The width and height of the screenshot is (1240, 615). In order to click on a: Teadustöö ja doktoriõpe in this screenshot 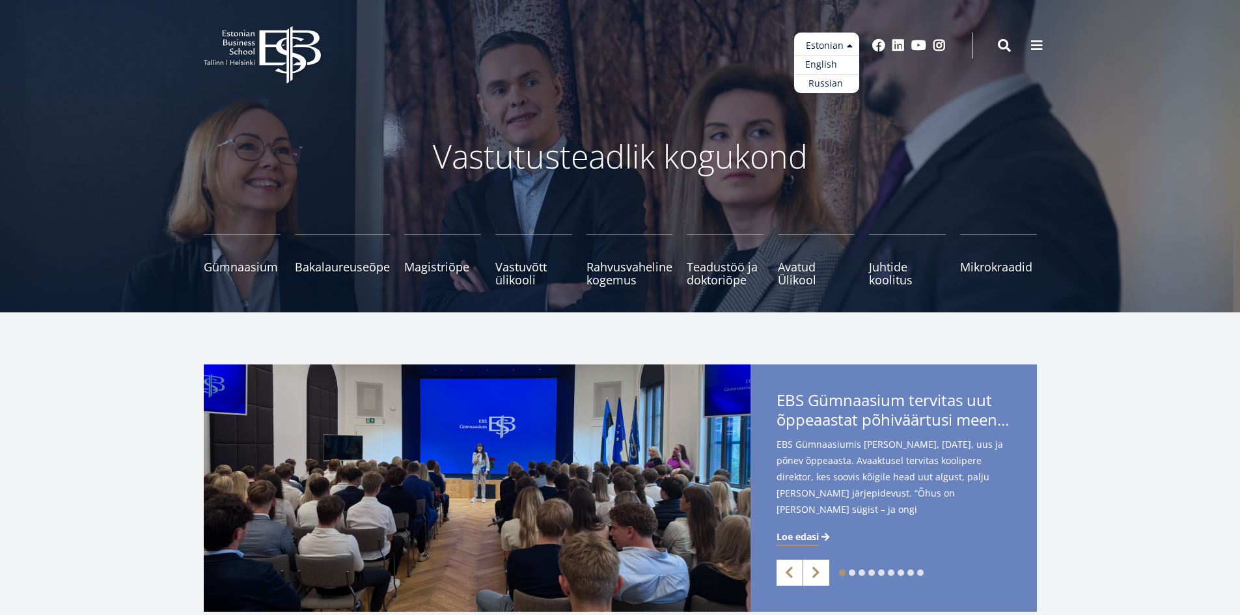, I will do `click(725, 260)`.